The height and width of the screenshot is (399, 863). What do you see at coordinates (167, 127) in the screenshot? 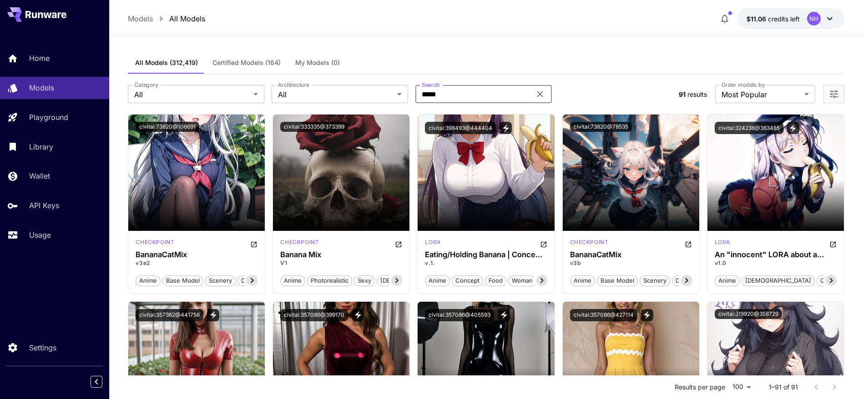
I see `button: civitai:73820@106691` at bounding box center [167, 127].